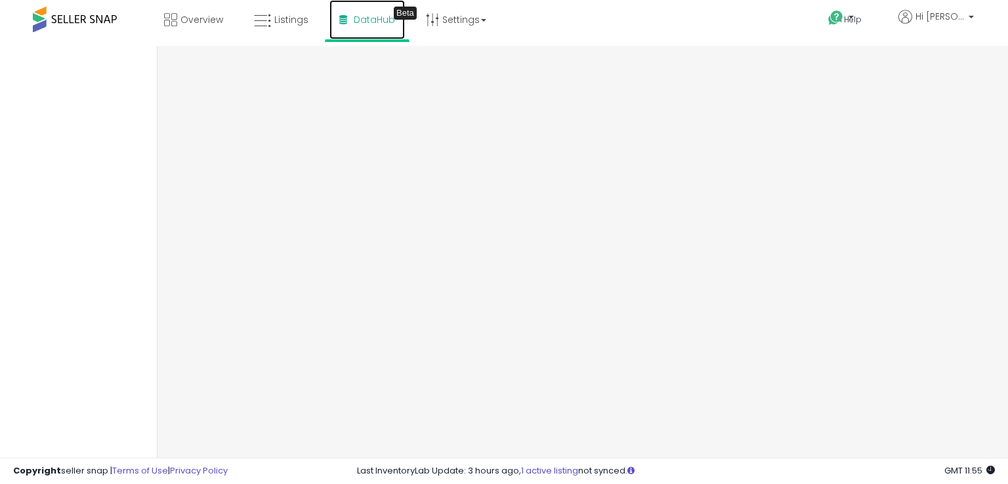 The image size is (1008, 484). What do you see at coordinates (969, 470) in the screenshot?
I see `span: 2025-09-17 11:55 GMT` at bounding box center [969, 470].